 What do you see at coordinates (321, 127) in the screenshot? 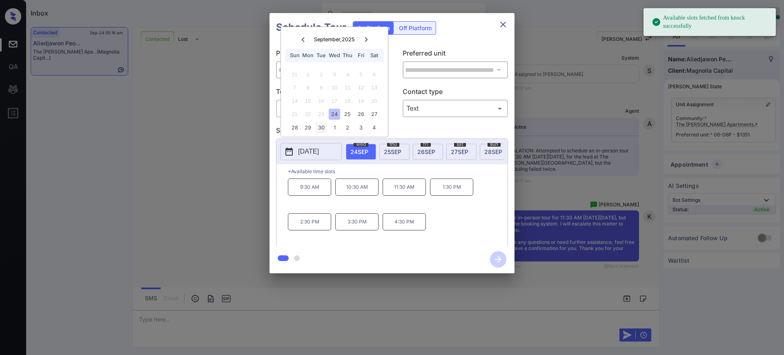
I see `div: Choose Tuesday, September 30th, 2025` at bounding box center [321, 127].